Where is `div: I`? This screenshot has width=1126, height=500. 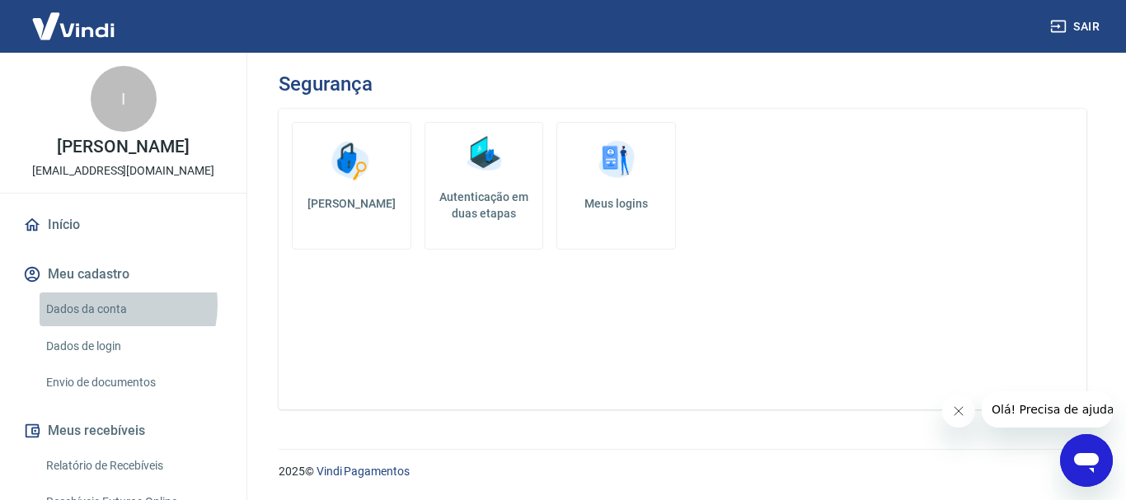 div: I is located at coordinates (124, 99).